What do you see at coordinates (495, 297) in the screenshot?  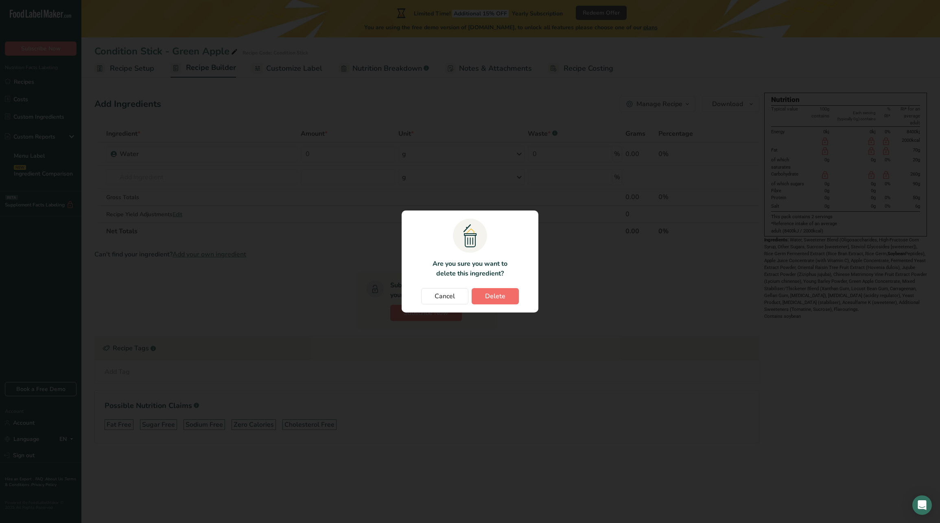 I see `span: Delete` at bounding box center [495, 297].